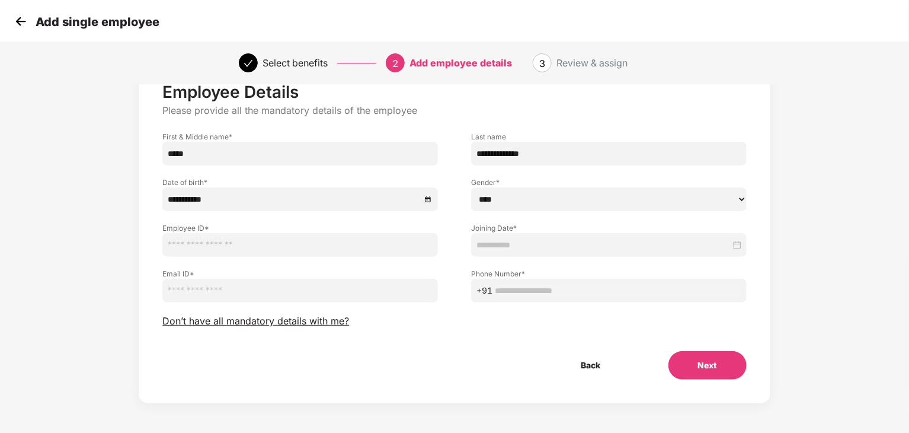  I want to click on label: Date of birth, so click(300, 182).